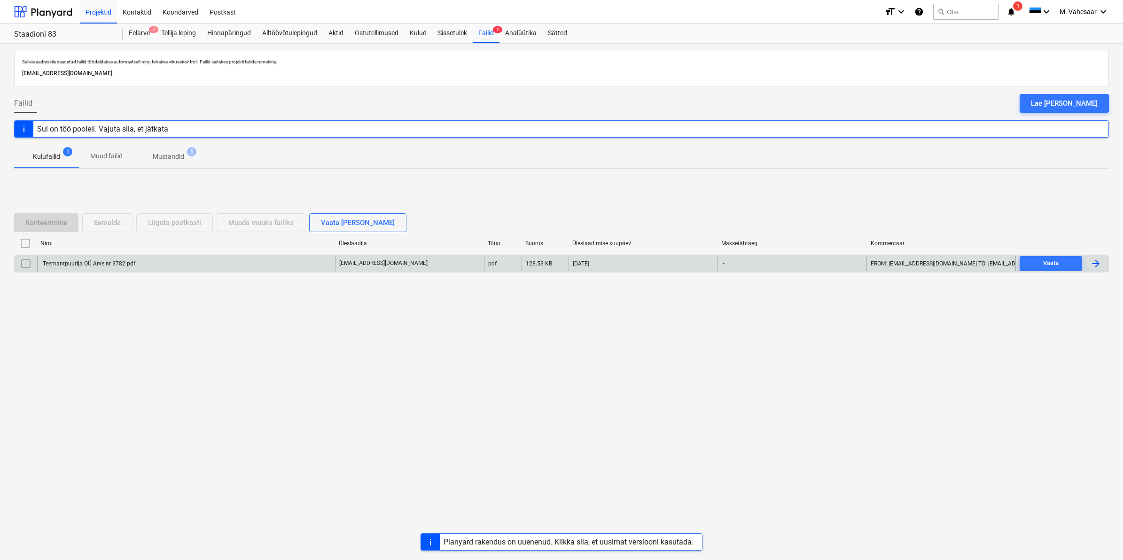  Describe the element at coordinates (336, 33) in the screenshot. I see `a: Aktid` at that location.